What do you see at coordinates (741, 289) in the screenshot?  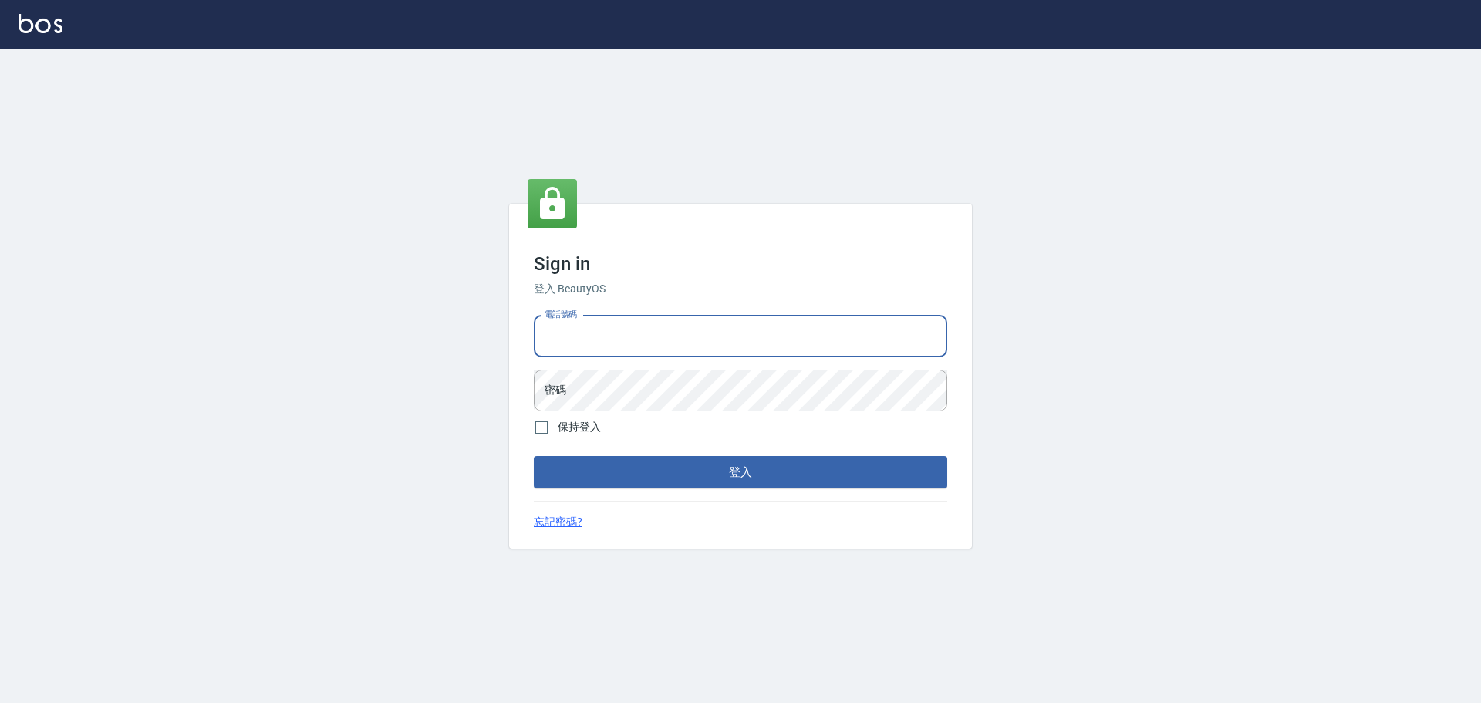 I see `h6: 登入 BeautyOS` at bounding box center [741, 289].